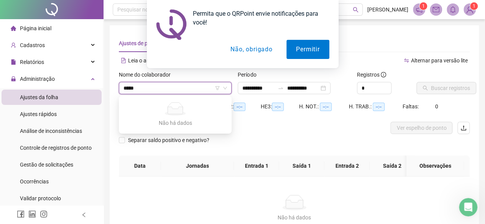  What do you see at coordinates (324, 107) in the screenshot?
I see `div: H. NOT.:` at bounding box center [324, 107].